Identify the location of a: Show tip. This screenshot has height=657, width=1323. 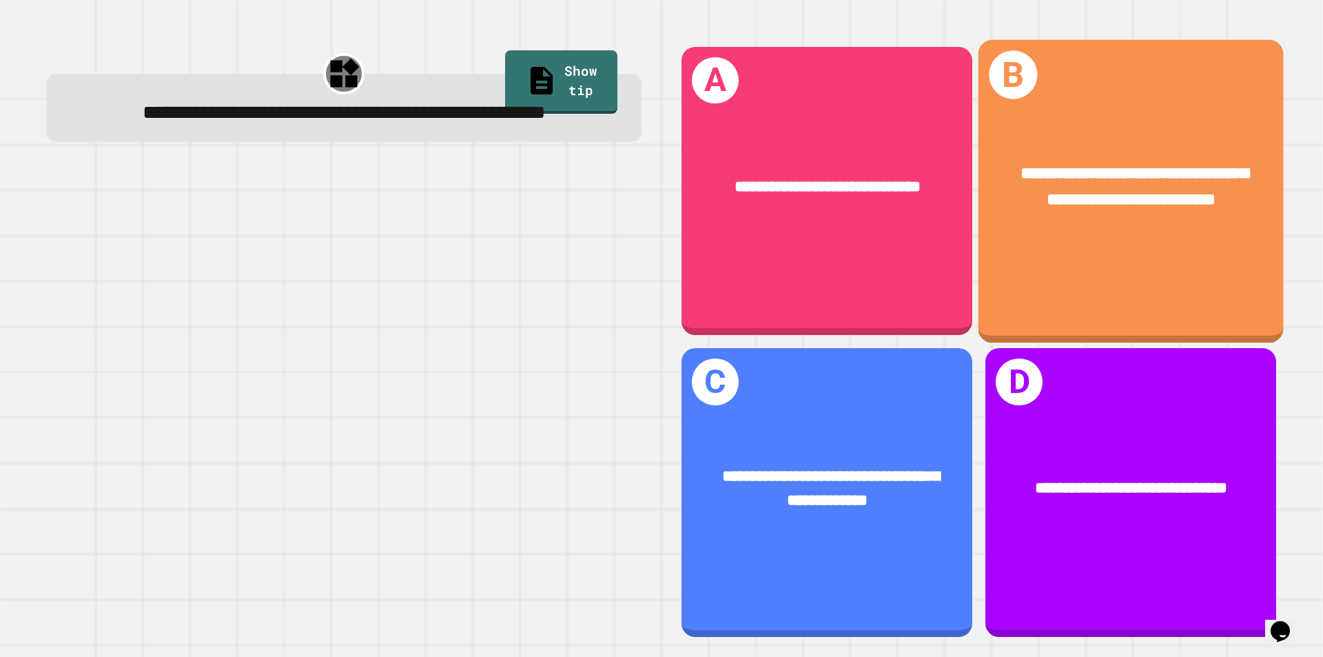
(561, 82).